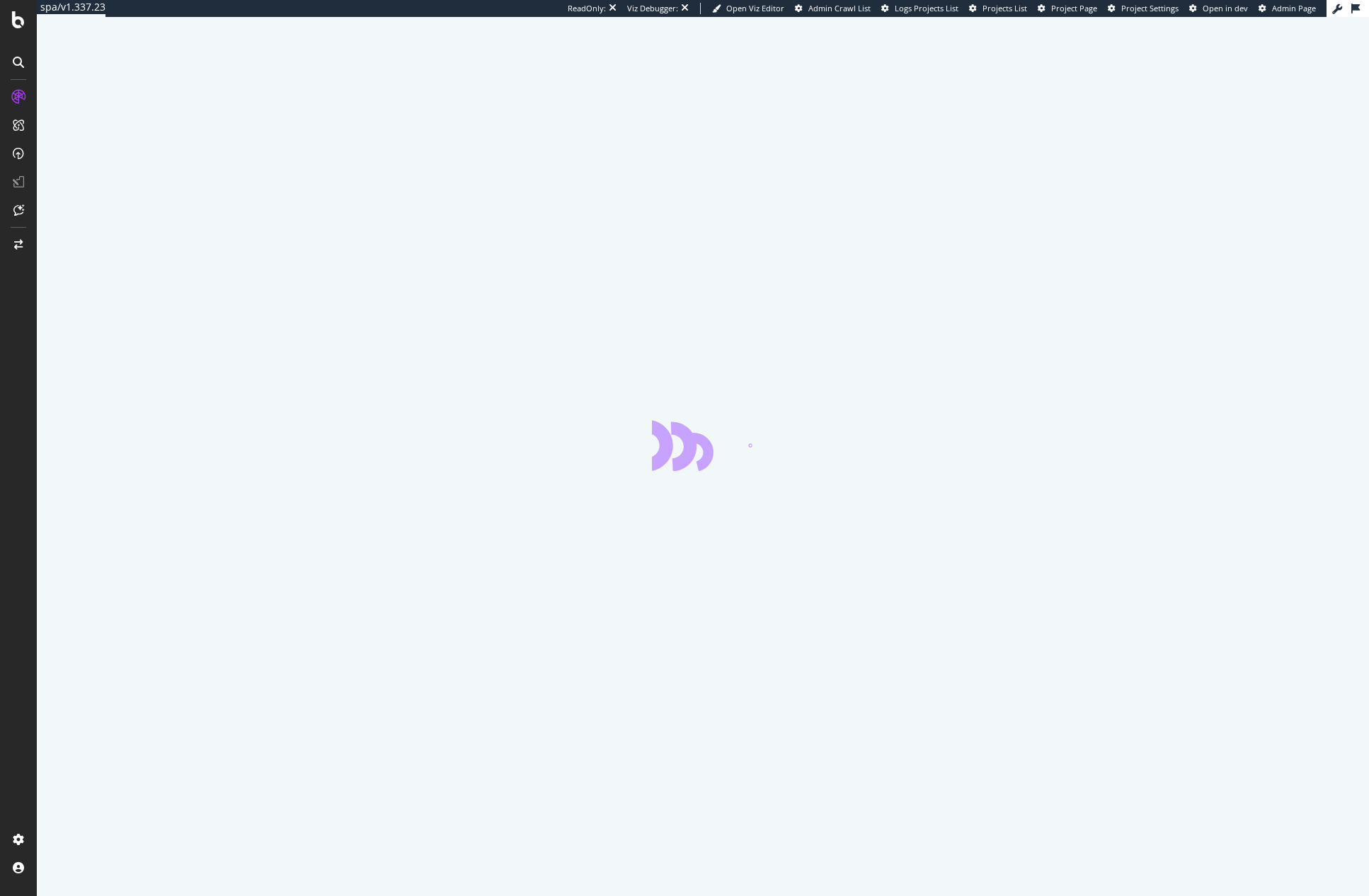 Image resolution: width=1369 pixels, height=896 pixels. I want to click on span: Open in dev, so click(1225, 8).